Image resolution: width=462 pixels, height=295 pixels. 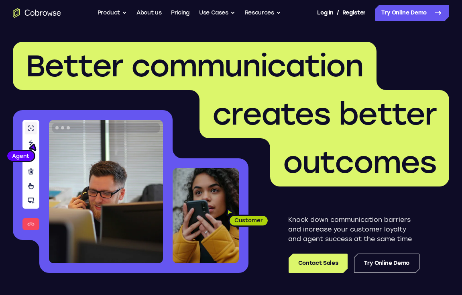 What do you see at coordinates (195, 66) in the screenshot?
I see `span: Better communication` at bounding box center [195, 66].